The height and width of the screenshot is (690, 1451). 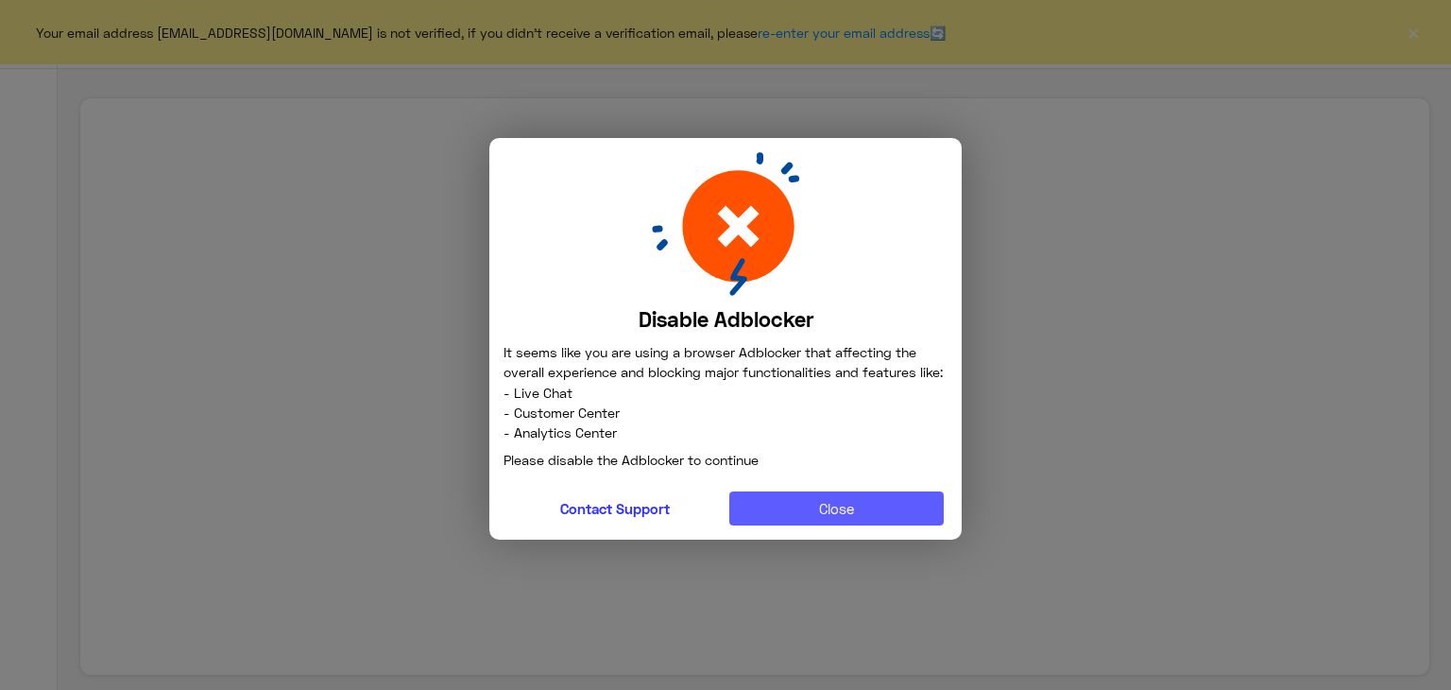 What do you see at coordinates (723, 362) in the screenshot?
I see `span: It seems like you are using a browser Adblocker that affecting the overall experience and blockin...` at bounding box center [723, 362].